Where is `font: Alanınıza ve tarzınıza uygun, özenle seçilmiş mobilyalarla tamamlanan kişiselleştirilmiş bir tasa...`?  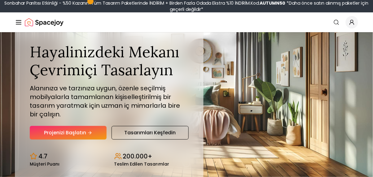
font: Alanınıza ve tarzınıza uygun, özenle seçilmiş mobilyalarla tamamlanan kişiselleştirilmiş bir tasa... is located at coordinates (105, 101).